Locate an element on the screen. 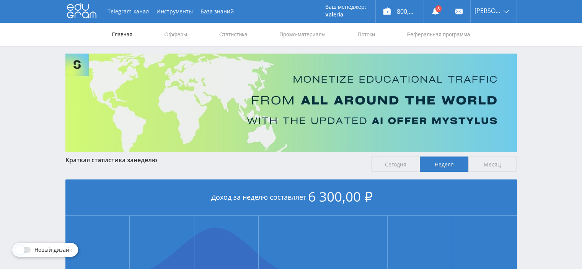 Image resolution: width=582 pixels, height=269 pixels. a: Реферальная программа is located at coordinates (439, 34).